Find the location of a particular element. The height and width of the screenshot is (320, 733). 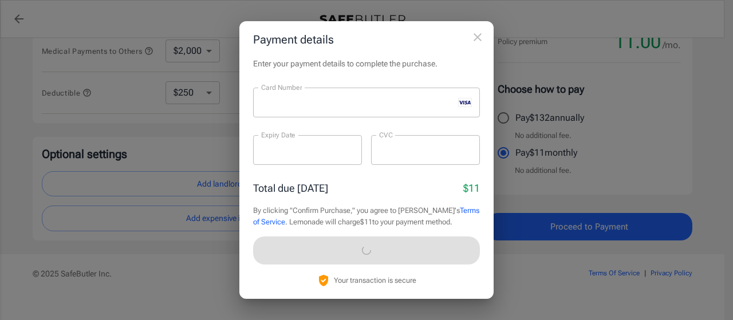

svg: visa is located at coordinates (465, 103).